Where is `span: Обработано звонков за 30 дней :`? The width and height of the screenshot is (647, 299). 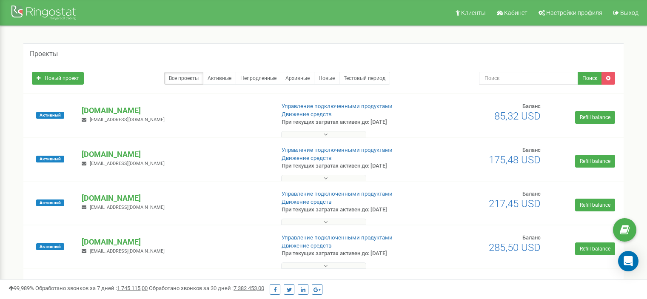 span: Обработано звонков за 30 дней : is located at coordinates (206, 288).